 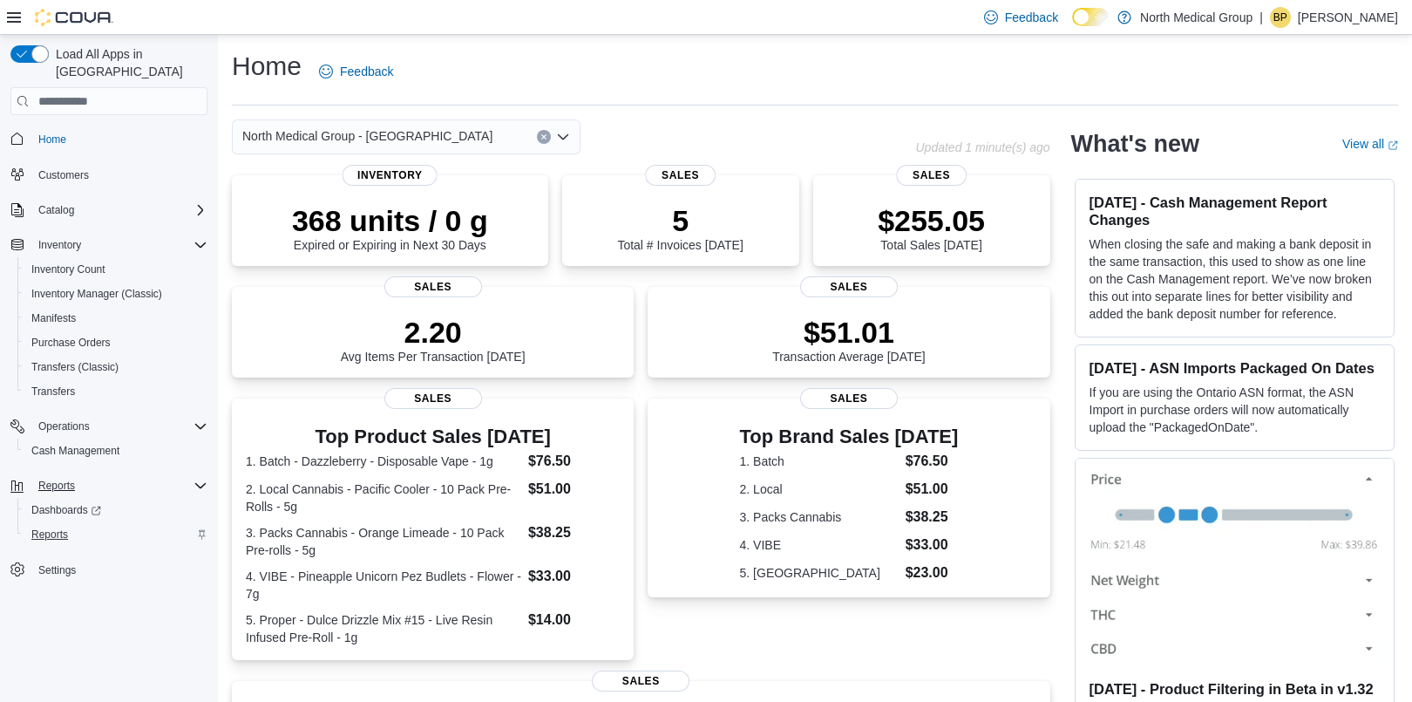 I want to click on button: Home, so click(x=109, y=138).